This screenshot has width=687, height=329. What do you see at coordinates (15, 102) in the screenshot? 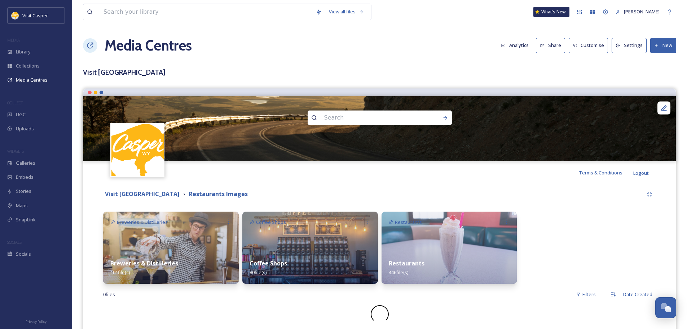
I see `span: COLLECT` at bounding box center [15, 102].